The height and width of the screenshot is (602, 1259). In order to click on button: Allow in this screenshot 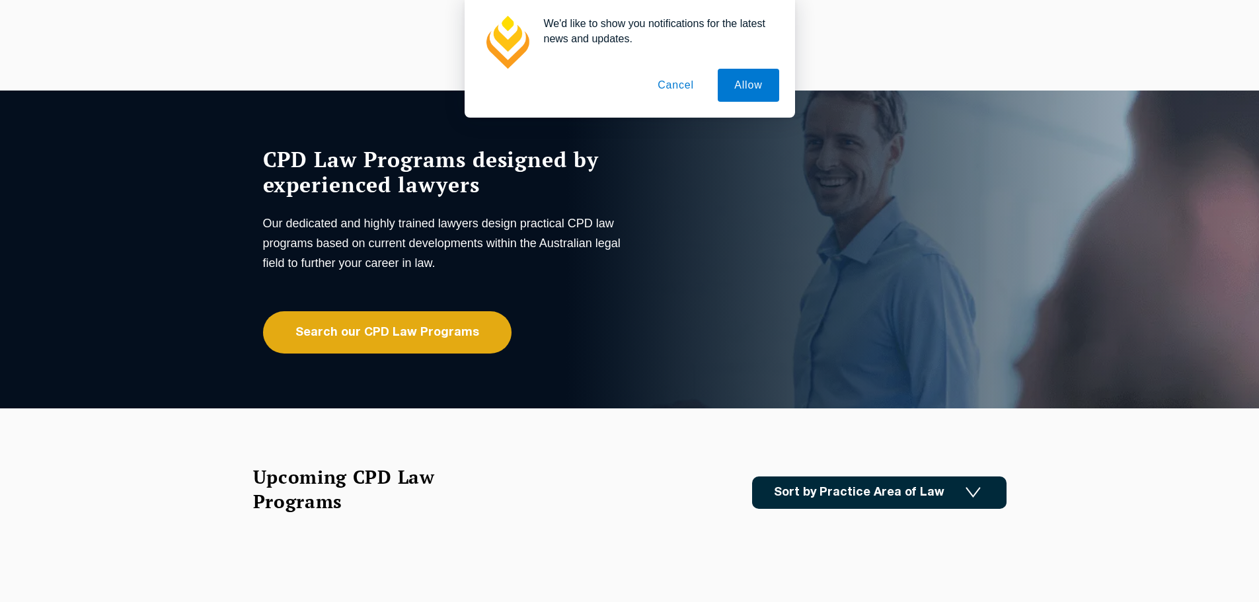, I will do `click(748, 85)`.